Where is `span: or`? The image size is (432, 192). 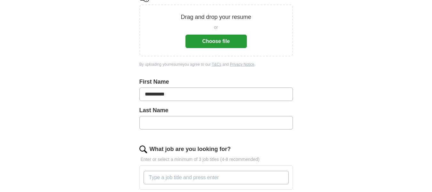 span: or is located at coordinates (216, 27).